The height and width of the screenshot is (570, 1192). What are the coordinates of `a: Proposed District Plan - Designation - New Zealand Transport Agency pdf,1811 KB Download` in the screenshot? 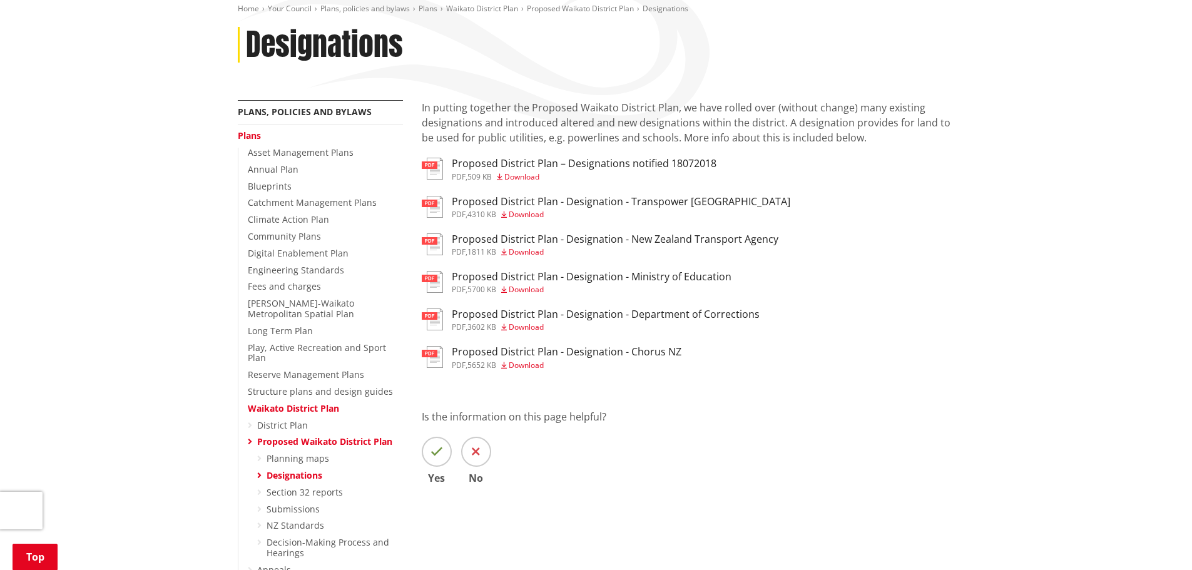 It's located at (600, 245).